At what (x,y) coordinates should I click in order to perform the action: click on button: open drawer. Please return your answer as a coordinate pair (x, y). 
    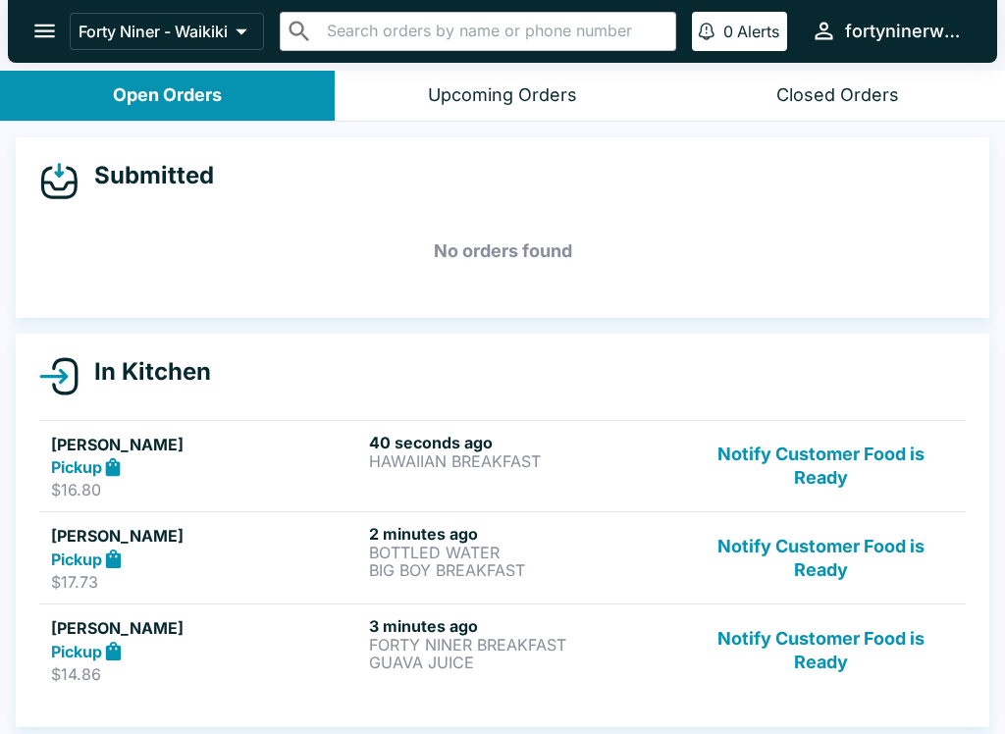
    Looking at the image, I should click on (44, 30).